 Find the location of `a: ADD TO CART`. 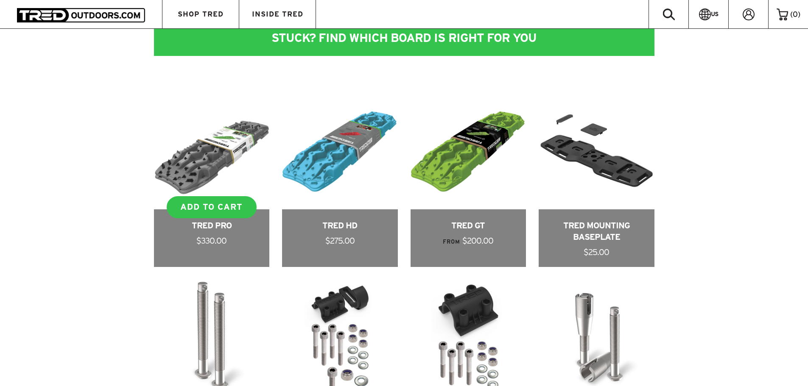

a: ADD TO CART is located at coordinates (212, 207).